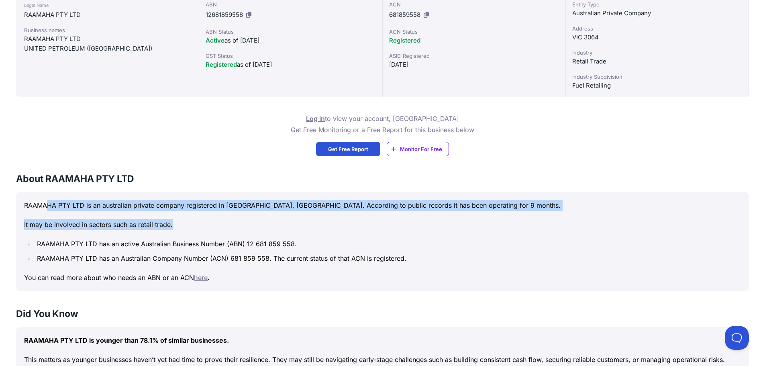 The width and height of the screenshot is (765, 366). Describe the element at coordinates (291, 32) in the screenshot. I see `div: ABN Status` at that location.